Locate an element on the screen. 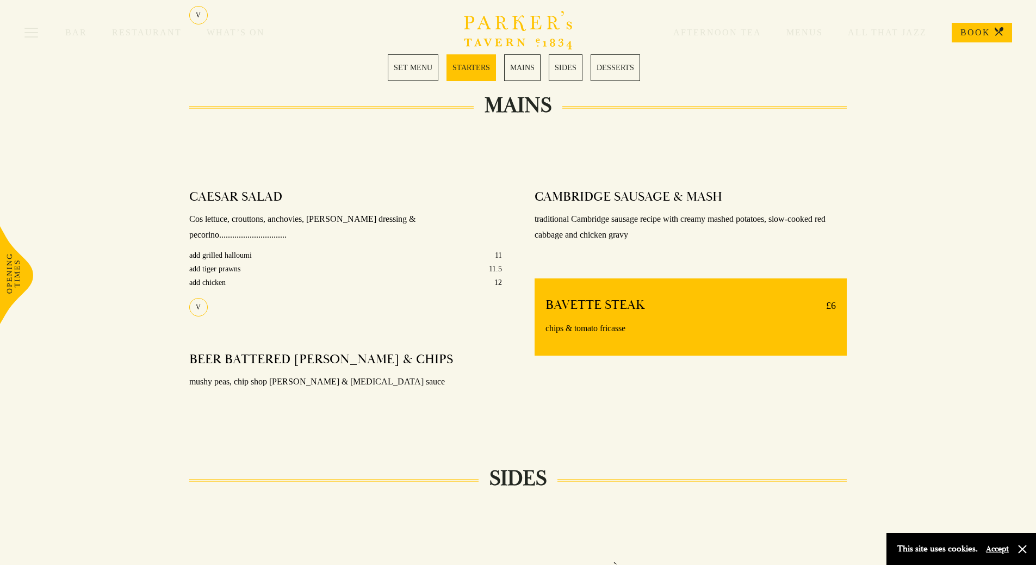  h2: SIDES is located at coordinates (518, 479).